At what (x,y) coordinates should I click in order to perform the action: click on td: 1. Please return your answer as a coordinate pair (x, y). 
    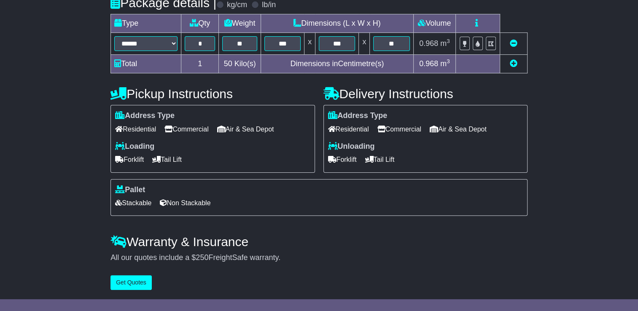
    Looking at the image, I should click on (200, 64).